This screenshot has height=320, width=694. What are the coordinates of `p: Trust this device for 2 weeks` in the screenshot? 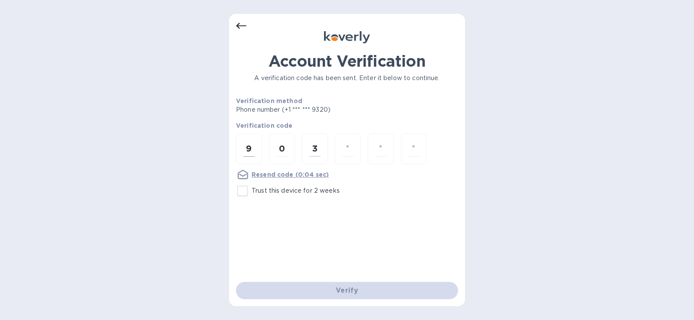 It's located at (295, 191).